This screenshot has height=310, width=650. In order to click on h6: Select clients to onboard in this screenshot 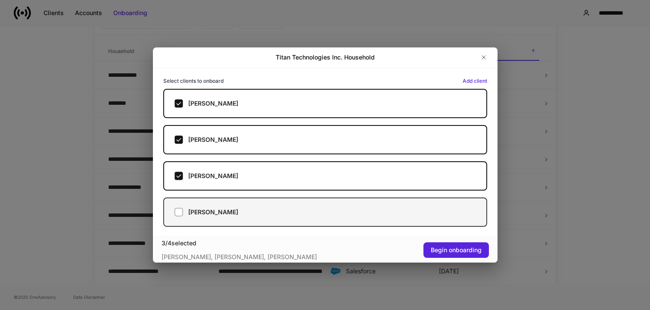, I will do `click(193, 81)`.